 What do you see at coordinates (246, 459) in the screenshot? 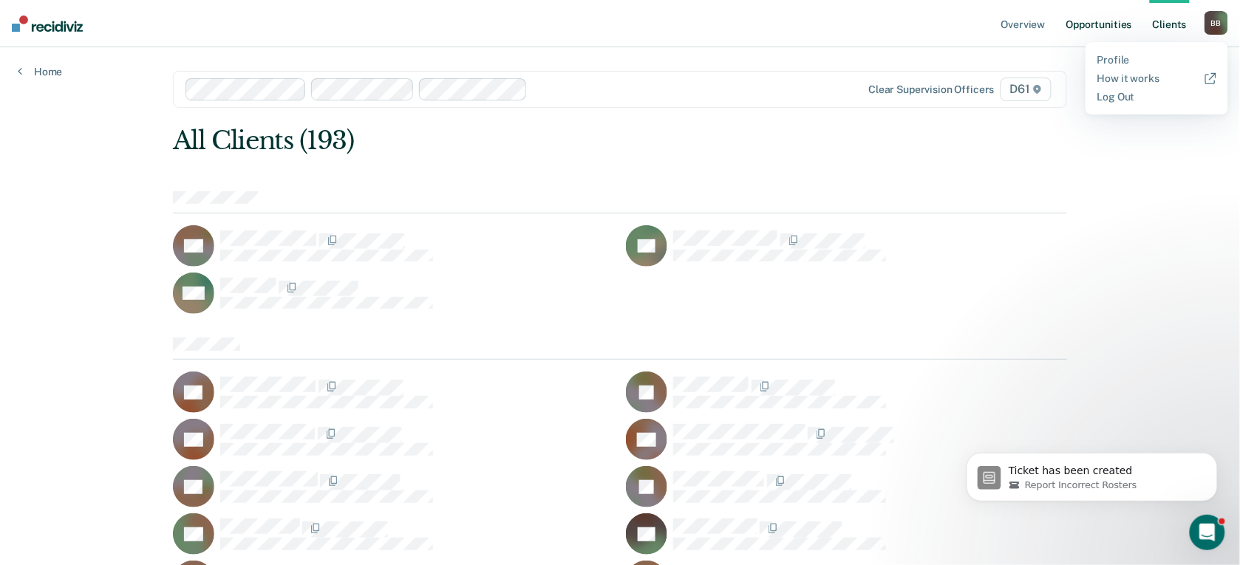
I see `button: Tickets` at bounding box center [246, 459].